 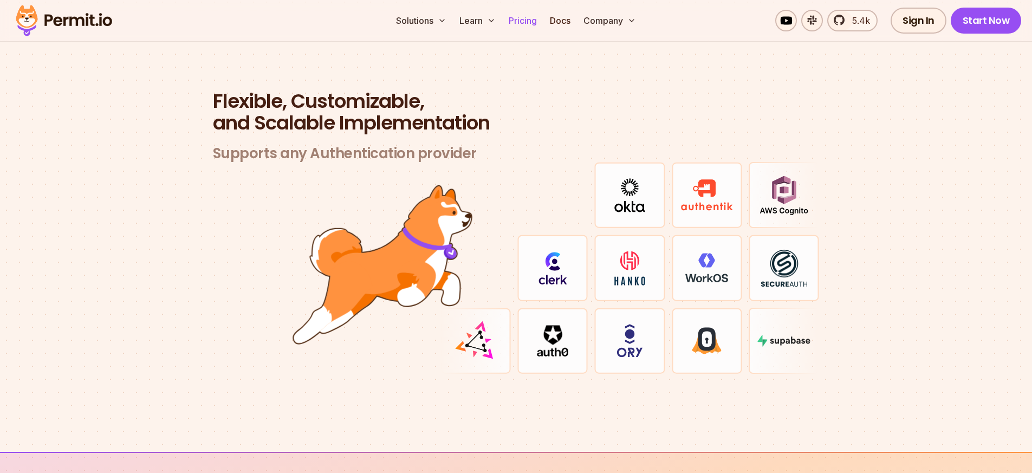 What do you see at coordinates (918, 21) in the screenshot?
I see `a: Sign In` at bounding box center [918, 21].